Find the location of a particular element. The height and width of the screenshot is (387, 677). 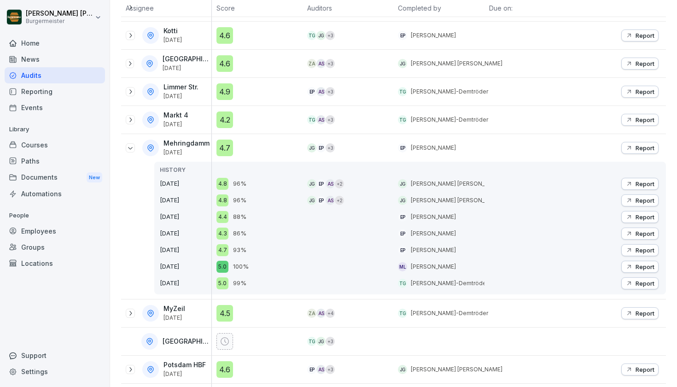

div: Reporting is located at coordinates (55, 91).